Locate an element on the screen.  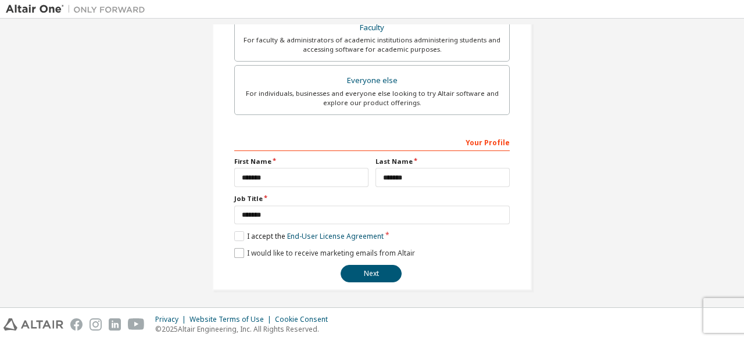
img: youtube.svg is located at coordinates (136, 324).